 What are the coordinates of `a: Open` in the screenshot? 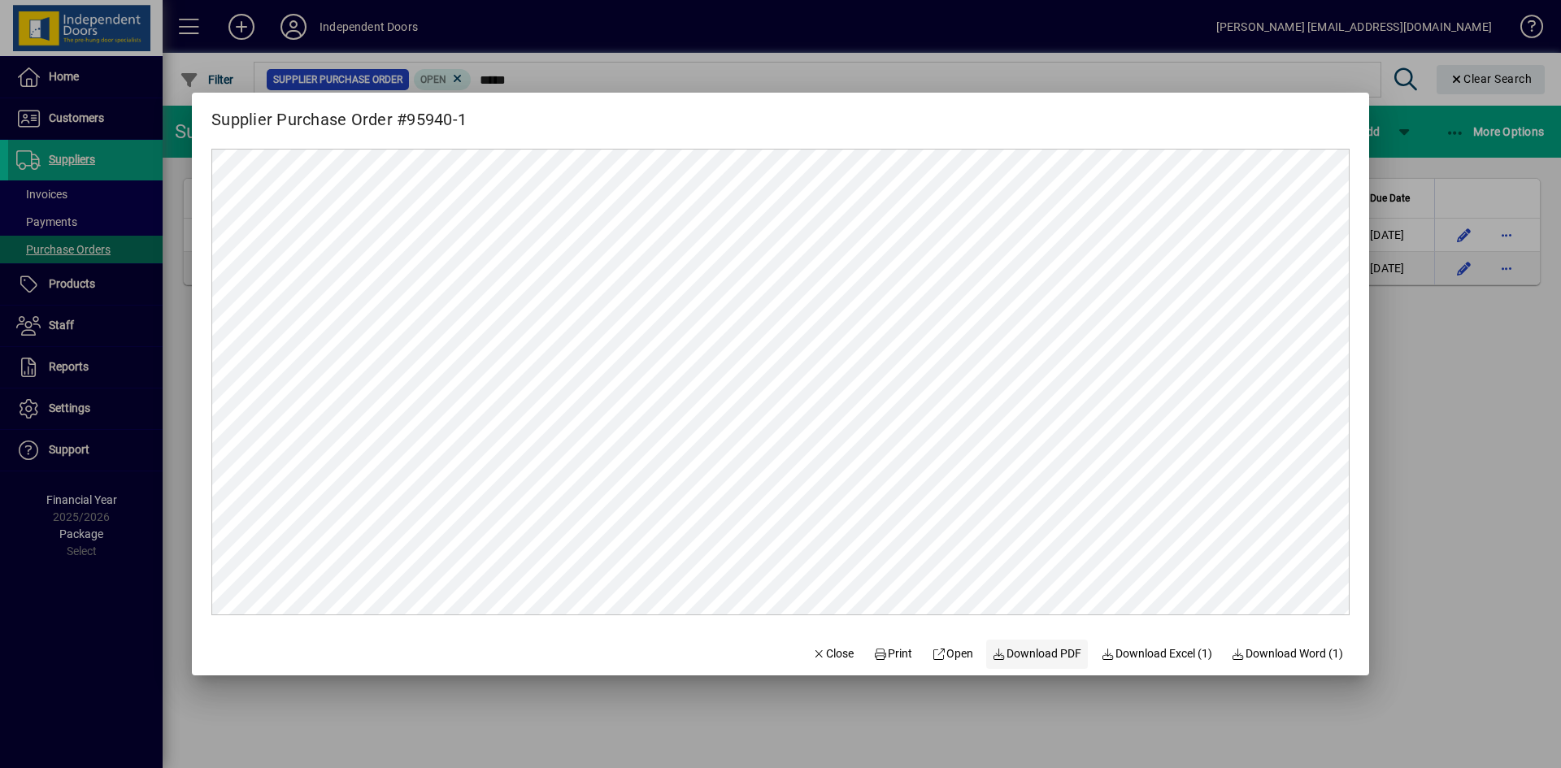 It's located at (952, 654).